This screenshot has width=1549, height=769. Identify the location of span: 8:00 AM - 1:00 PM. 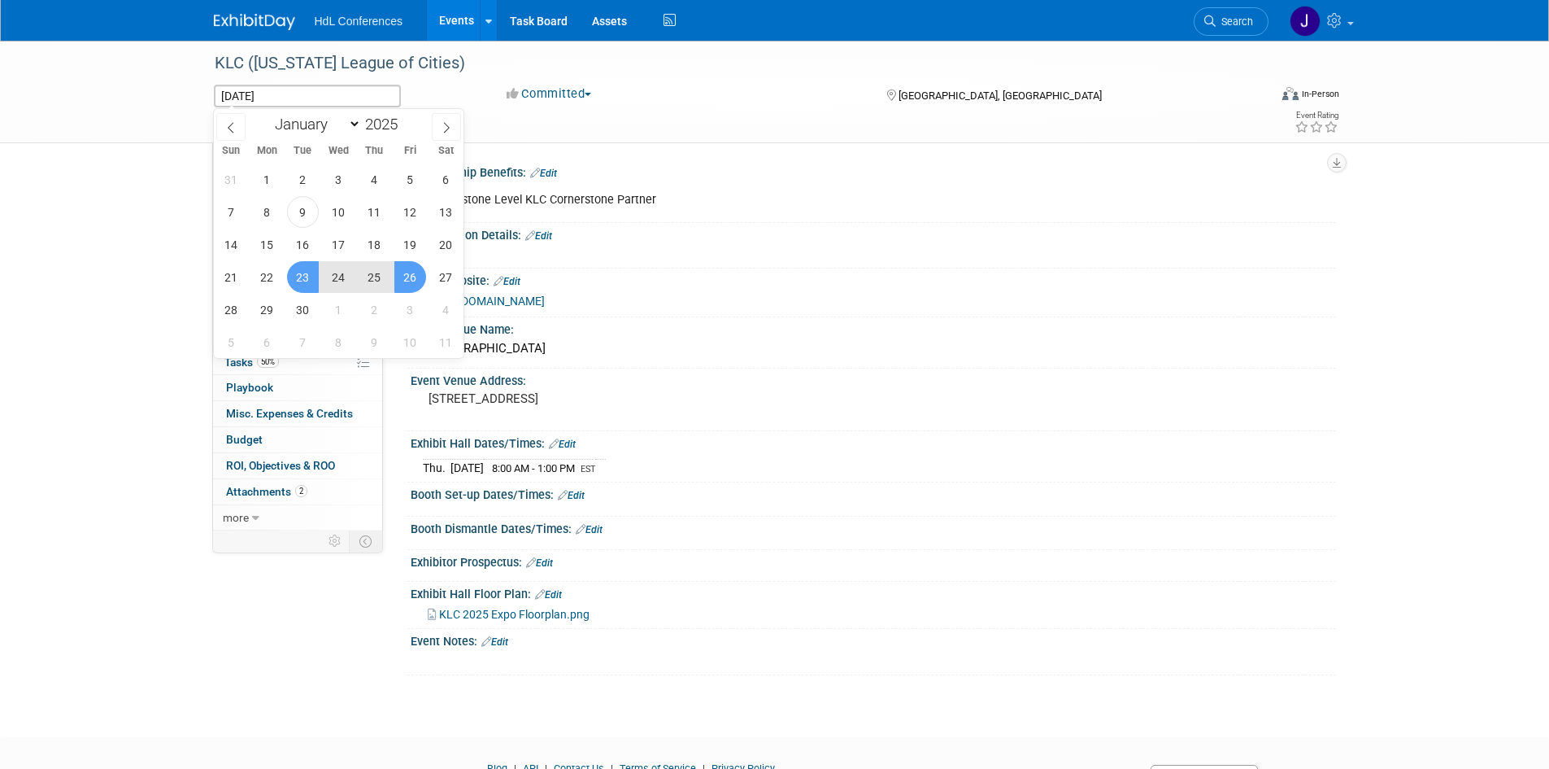
(534, 468).